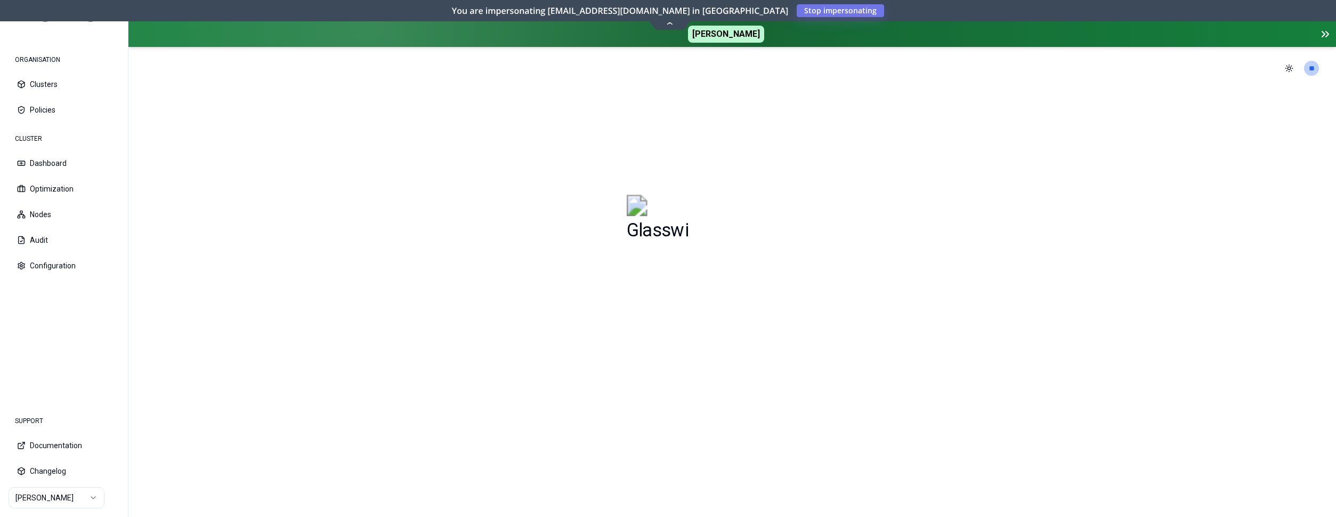 The width and height of the screenshot is (1336, 517). I want to click on button: Configuration, so click(64, 265).